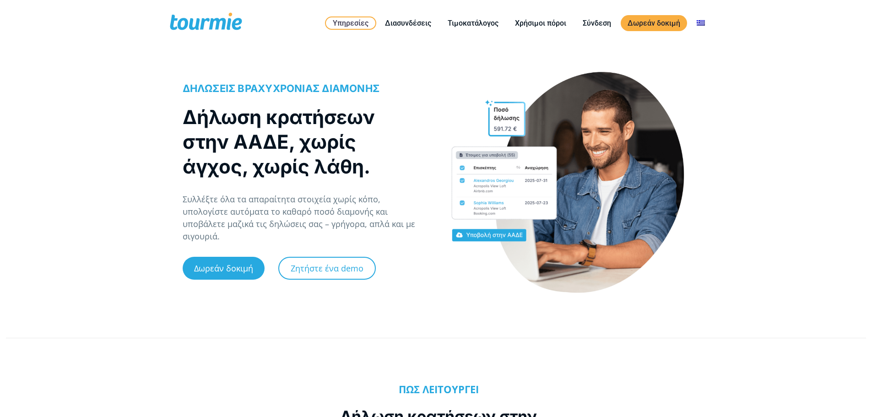 Image resolution: width=872 pixels, height=417 pixels. I want to click on a: Χρήσιμοι πόροι, so click(540, 23).